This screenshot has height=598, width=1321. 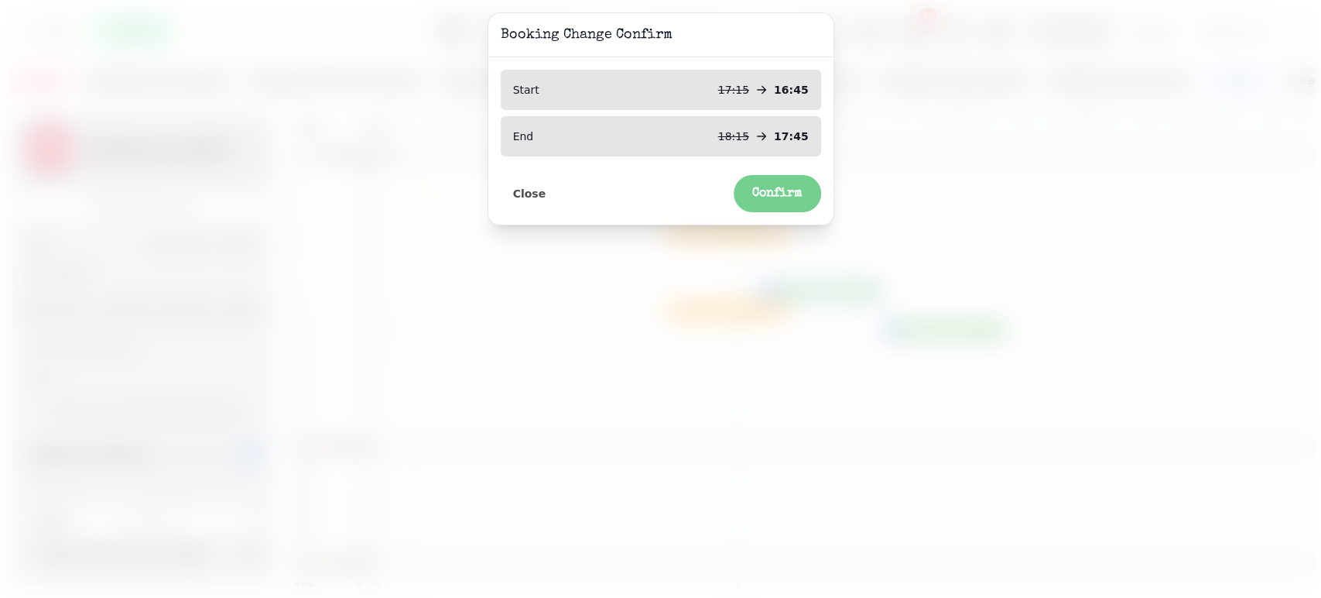 I want to click on p: 18:15, so click(x=734, y=136).